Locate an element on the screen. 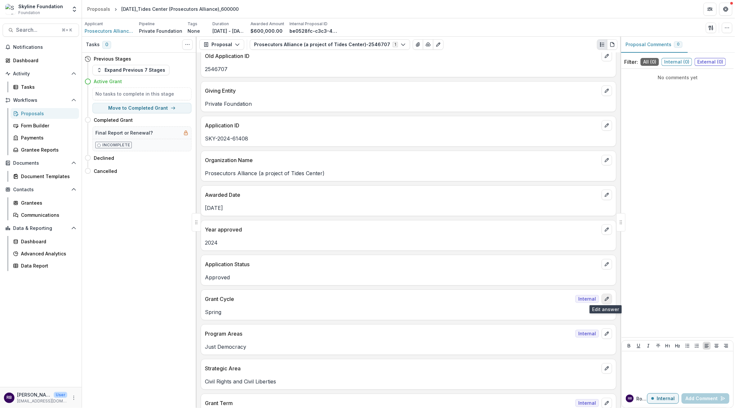  p: None is located at coordinates (194, 31).